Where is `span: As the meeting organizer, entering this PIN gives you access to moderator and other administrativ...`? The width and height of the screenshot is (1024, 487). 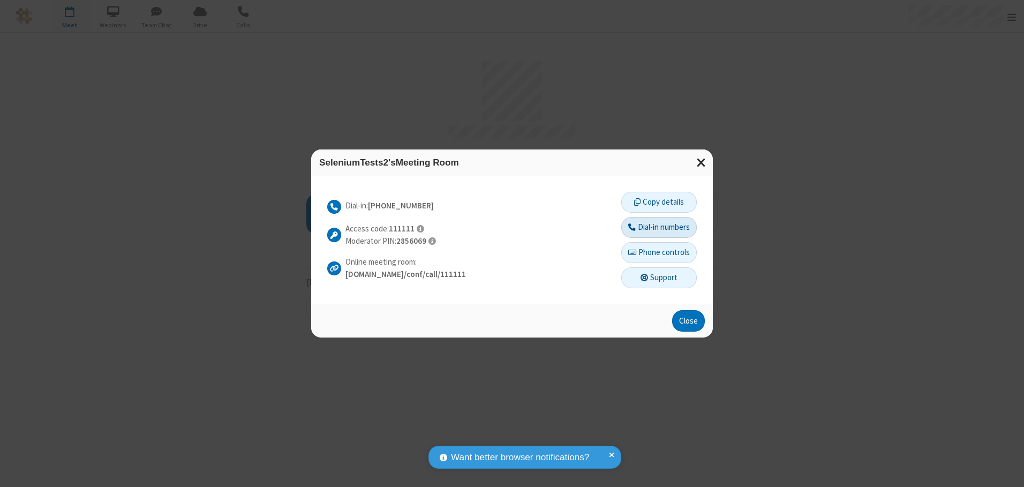
span: As the meeting organizer, entering this PIN gives you access to moderator and other administrativ... is located at coordinates (432, 241).